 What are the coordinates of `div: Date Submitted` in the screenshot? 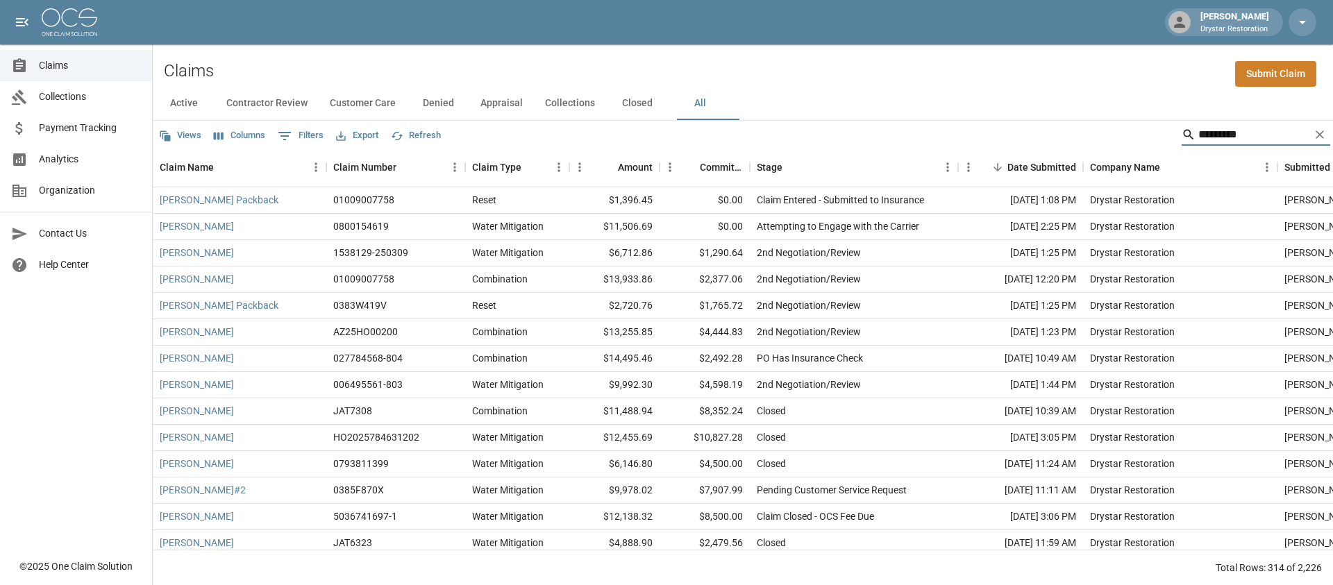 It's located at (1020, 167).